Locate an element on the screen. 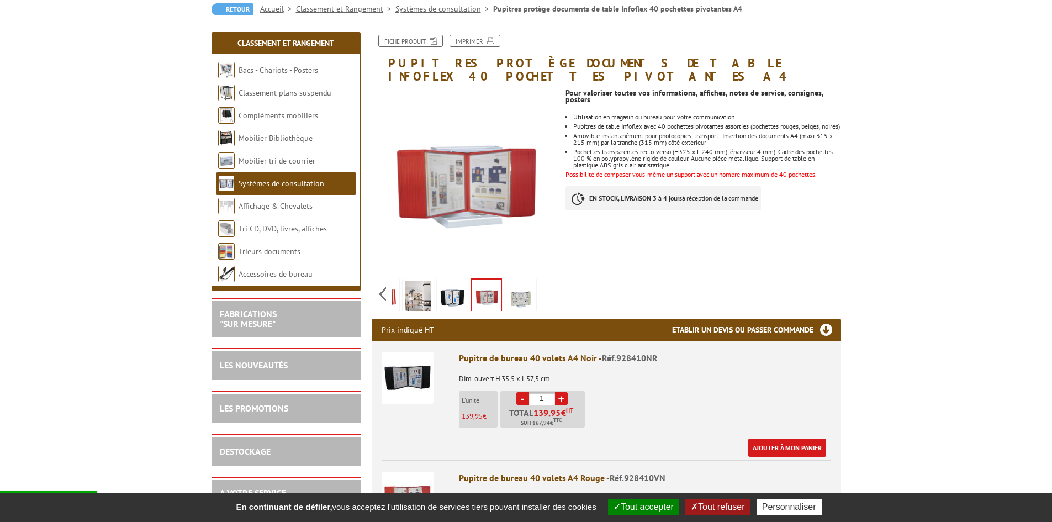  h1: Pupitres protège documents de table Infoflex 40 pochettes pivotantes A4 is located at coordinates (606, 59).